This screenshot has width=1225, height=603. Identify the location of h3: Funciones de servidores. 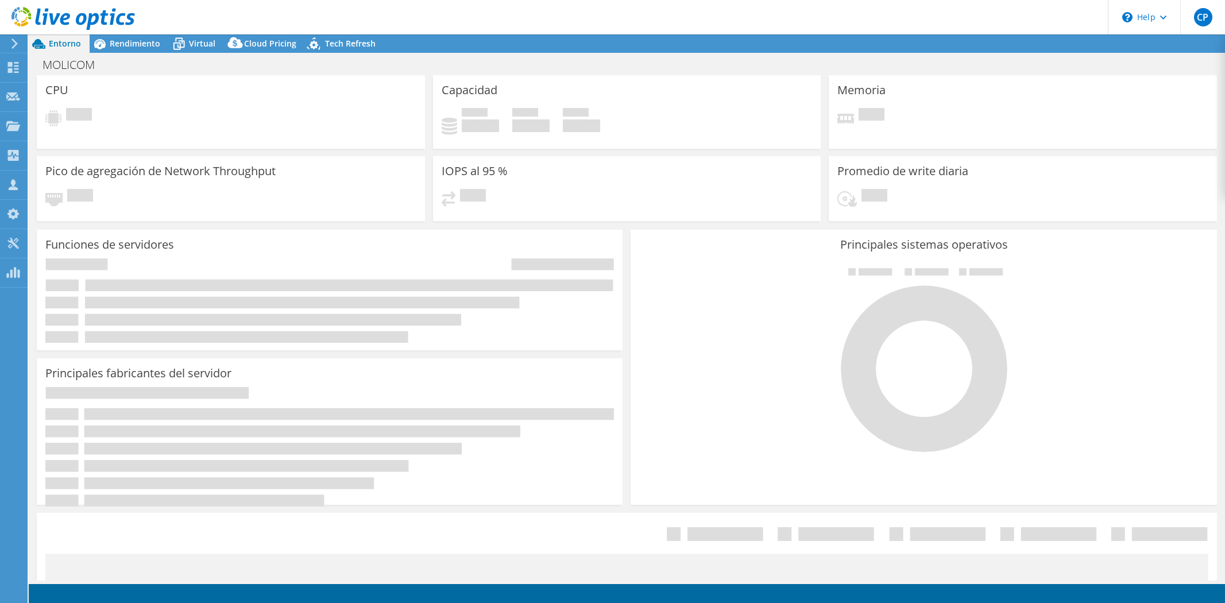
(110, 245).